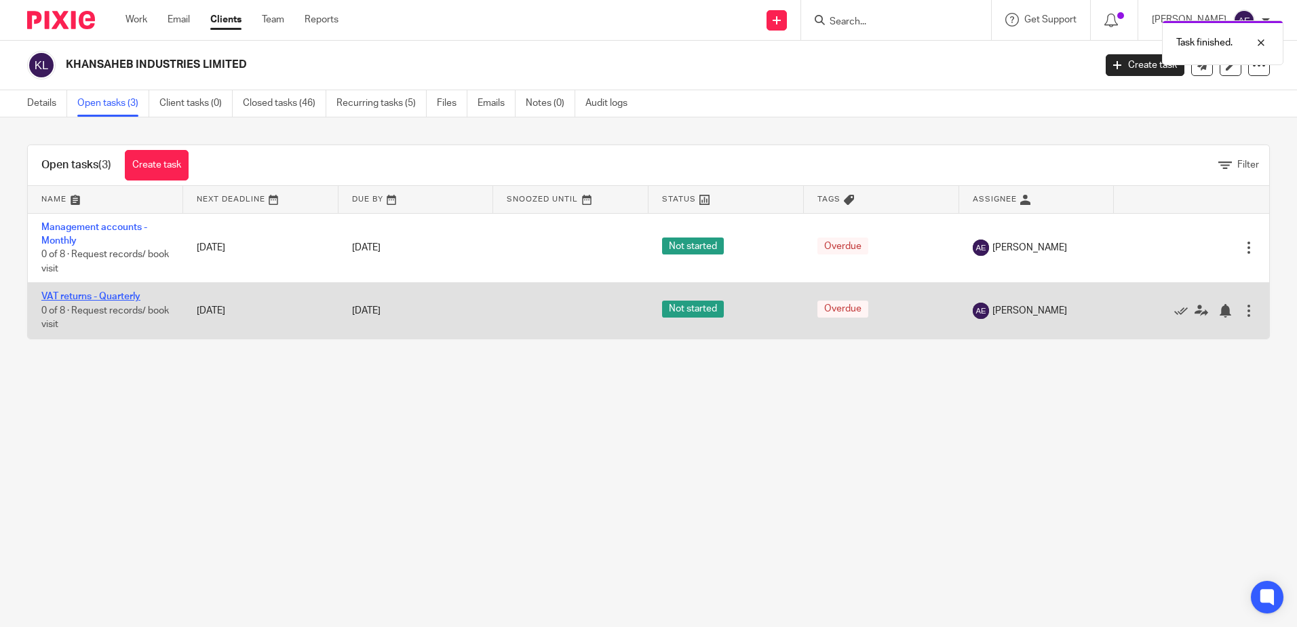 Image resolution: width=1297 pixels, height=627 pixels. I want to click on a: Reports, so click(322, 20).